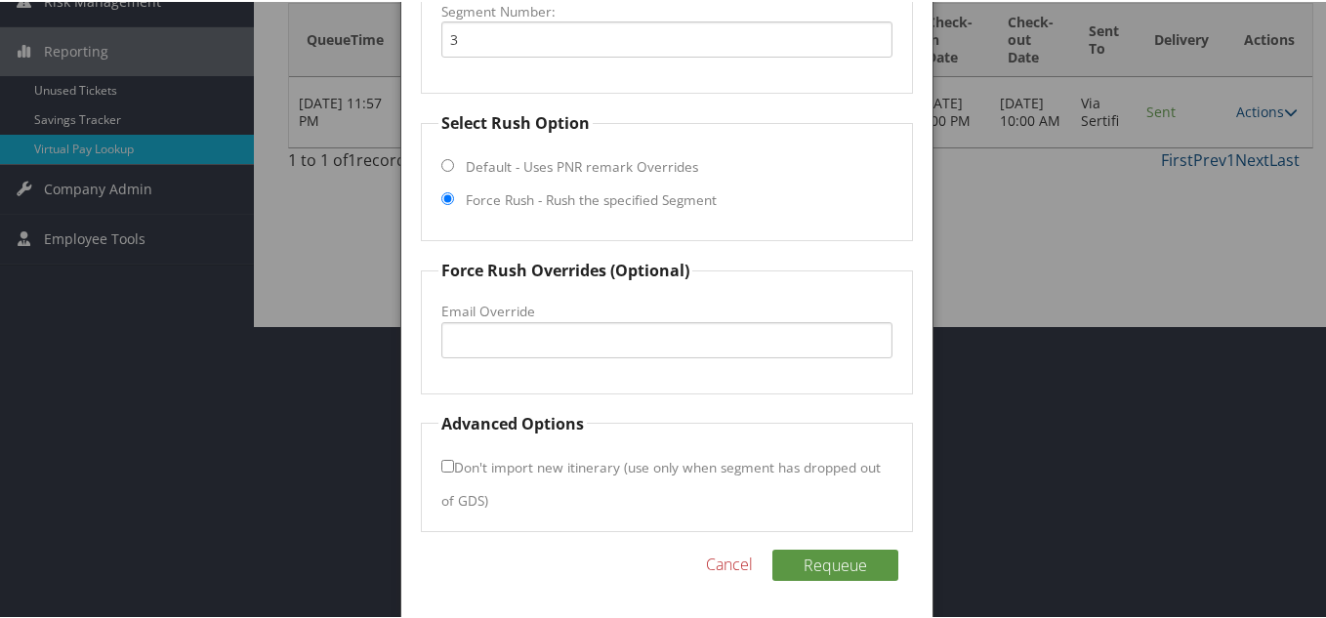 The width and height of the screenshot is (1326, 618). What do you see at coordinates (582, 165) in the screenshot?
I see `label: Default - Uses PNR remark Overrides` at bounding box center [582, 165].